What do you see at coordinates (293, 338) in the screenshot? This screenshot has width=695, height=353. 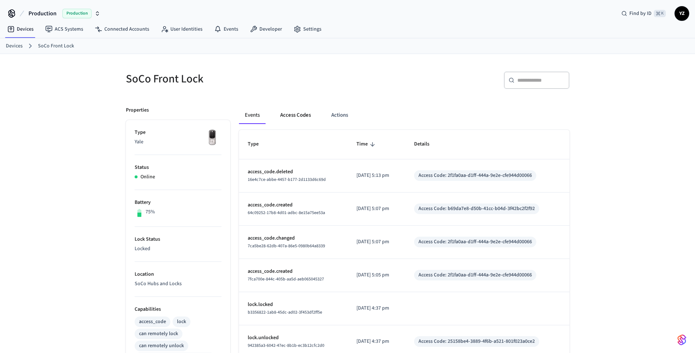 I see `p: lock.unlocked` at bounding box center [293, 338].